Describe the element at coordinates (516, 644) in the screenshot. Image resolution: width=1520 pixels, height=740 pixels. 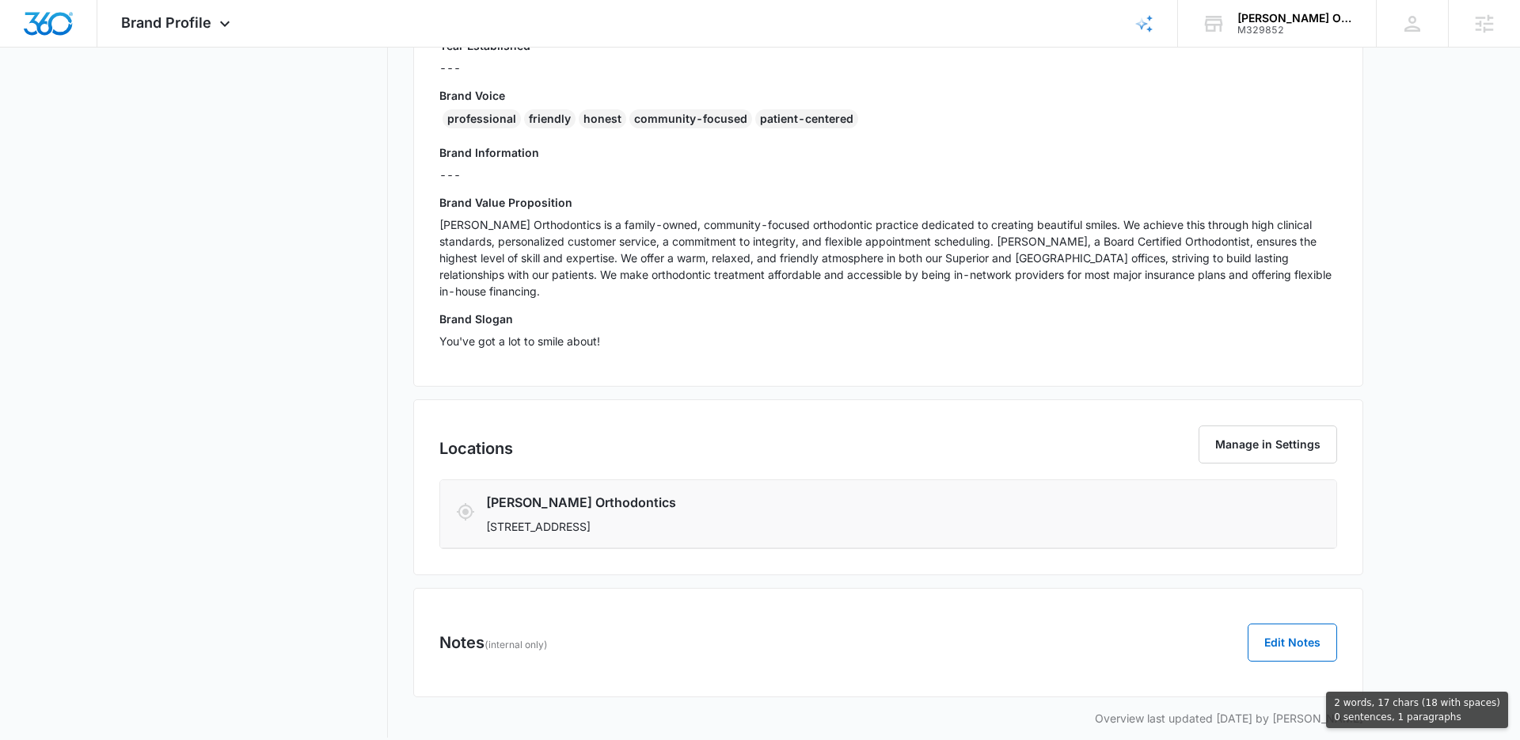
I see `span: (internal only)` at that location.